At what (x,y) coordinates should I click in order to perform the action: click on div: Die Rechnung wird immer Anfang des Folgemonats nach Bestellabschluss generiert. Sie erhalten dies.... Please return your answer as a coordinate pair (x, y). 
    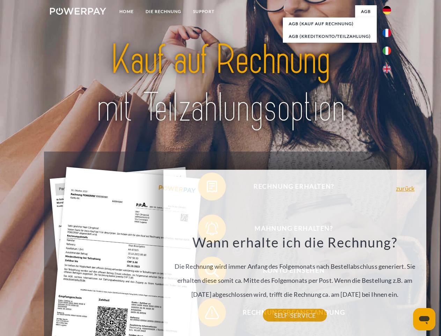
    Looking at the image, I should click on (295, 274).